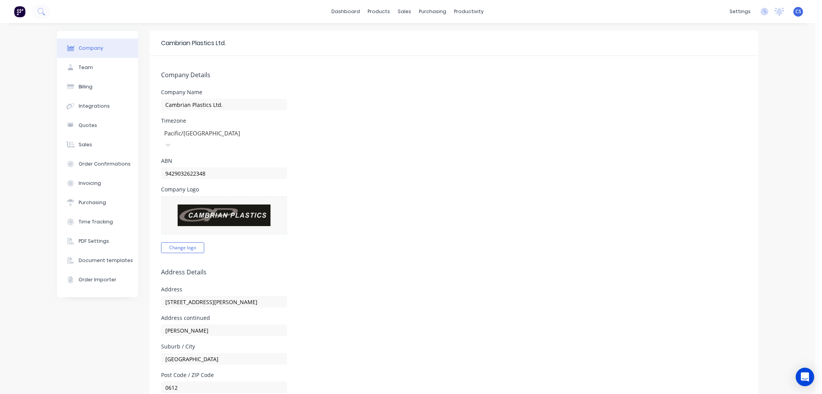  I want to click on div: ABN, so click(224, 161).